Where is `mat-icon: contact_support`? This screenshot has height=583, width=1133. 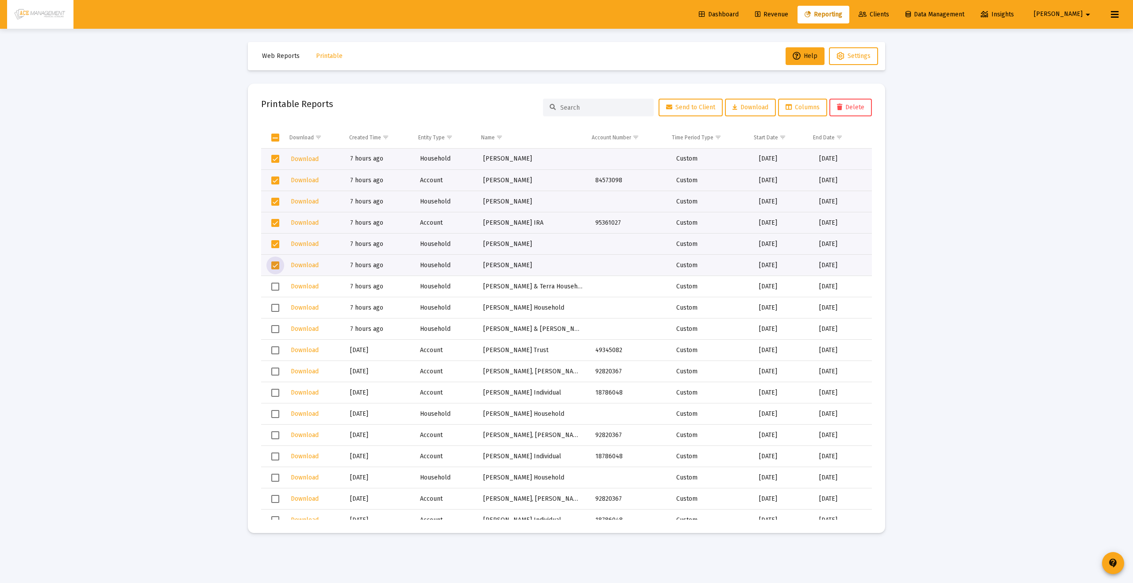 mat-icon: contact_support is located at coordinates (1113, 564).